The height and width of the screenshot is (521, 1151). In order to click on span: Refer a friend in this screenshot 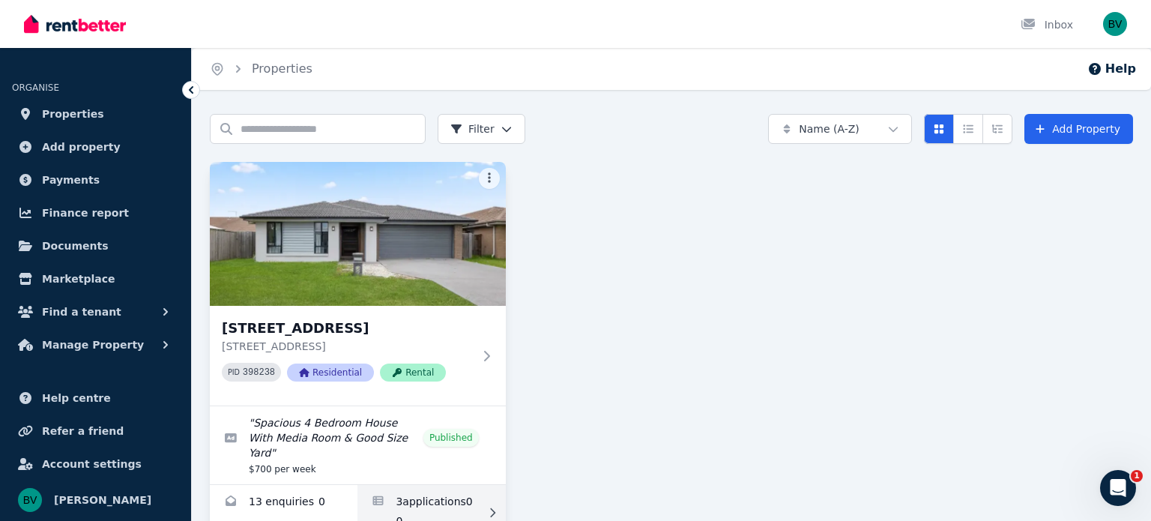, I will do `click(82, 431)`.